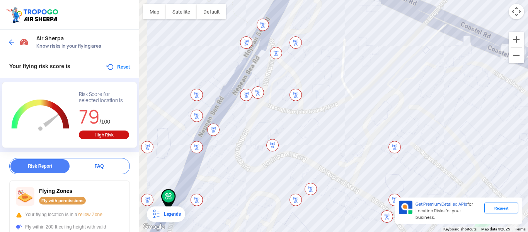  Describe the element at coordinates (156, 214) in the screenshot. I see `img: Legends` at that location.